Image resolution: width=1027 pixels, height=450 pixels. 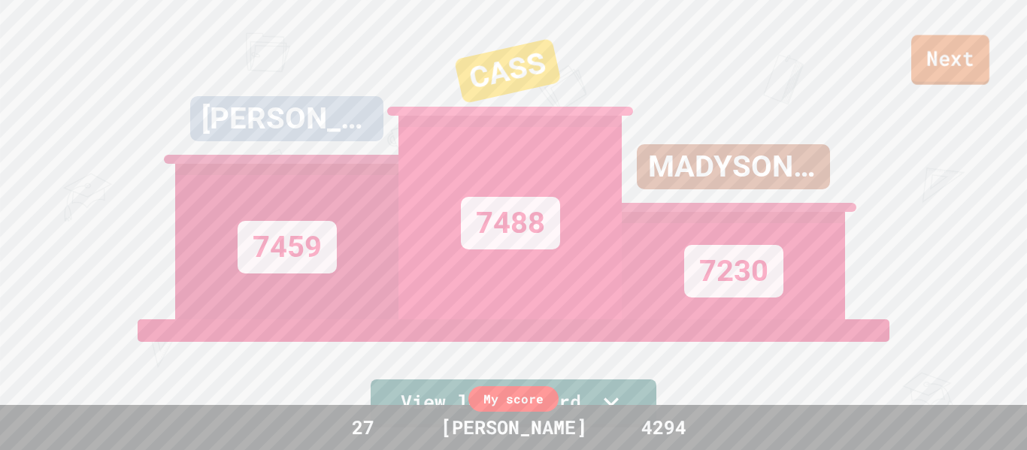 I want to click on div: CASS, so click(x=508, y=71).